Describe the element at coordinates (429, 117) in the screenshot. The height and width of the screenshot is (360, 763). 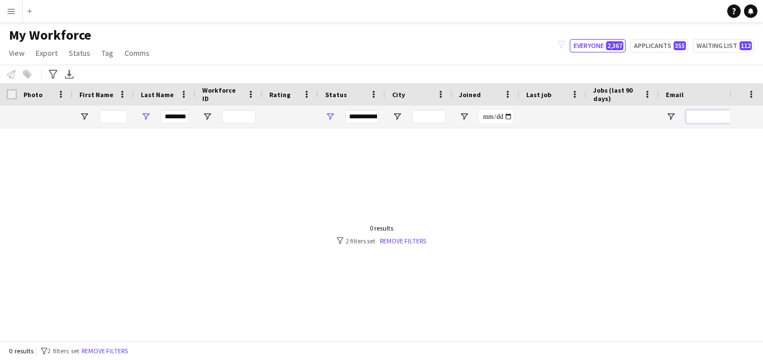
I see `input: City Filter Input` at that location.